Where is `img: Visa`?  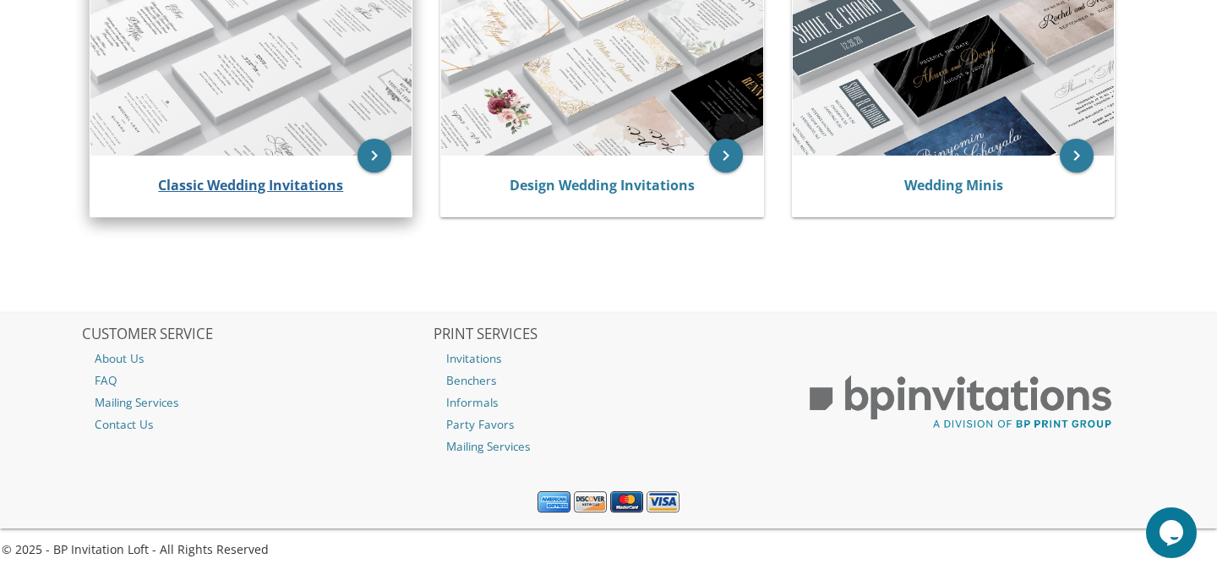
img: Visa is located at coordinates (662, 502).